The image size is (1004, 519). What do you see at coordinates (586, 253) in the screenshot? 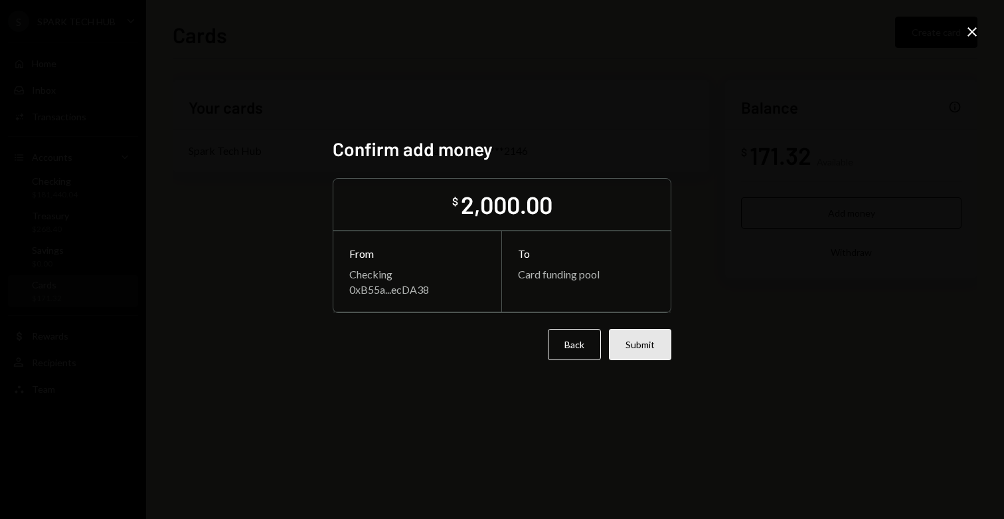
I see `div: To` at bounding box center [586, 253].